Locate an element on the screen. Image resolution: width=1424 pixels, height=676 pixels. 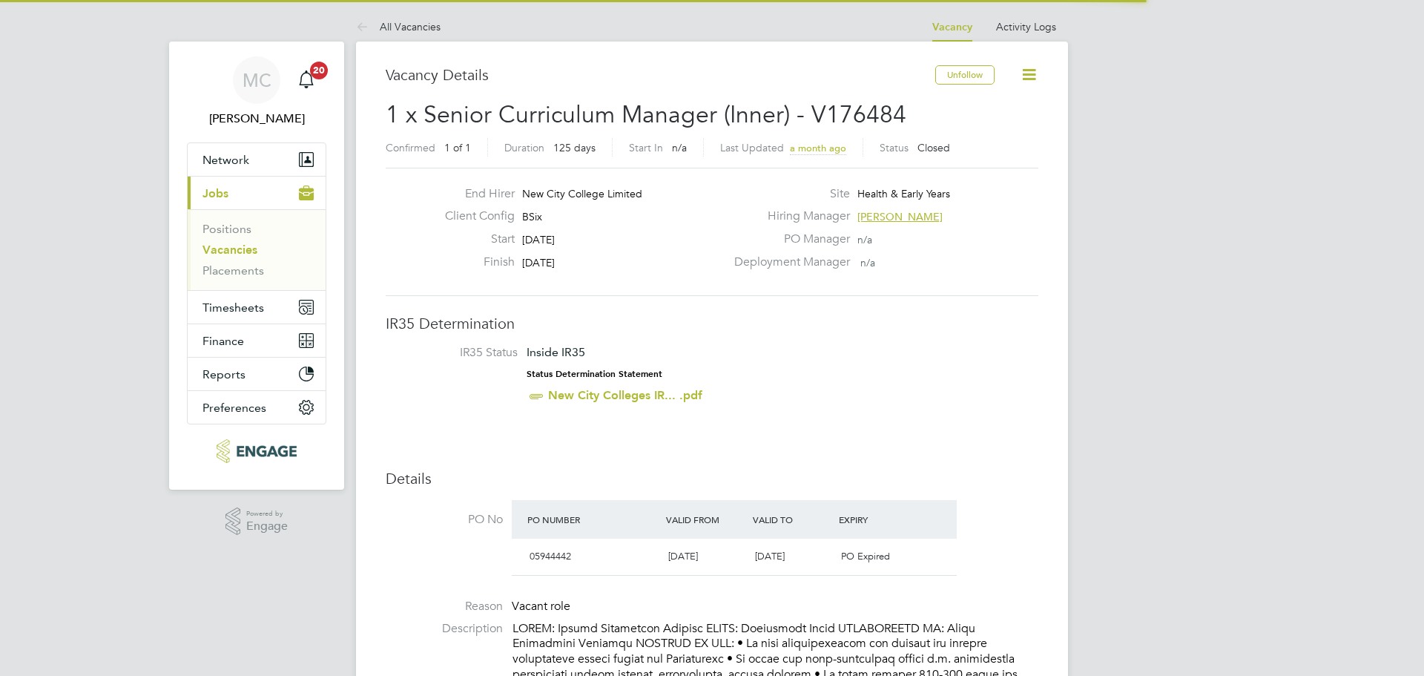
span: Engage is located at coordinates (267, 526).